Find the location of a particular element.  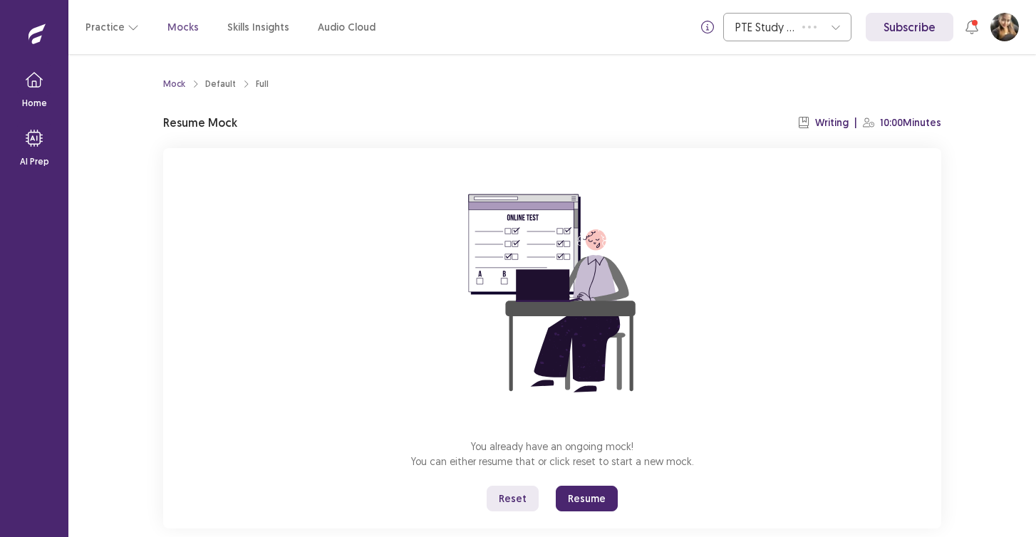

p: Resume Mock is located at coordinates (200, 123).